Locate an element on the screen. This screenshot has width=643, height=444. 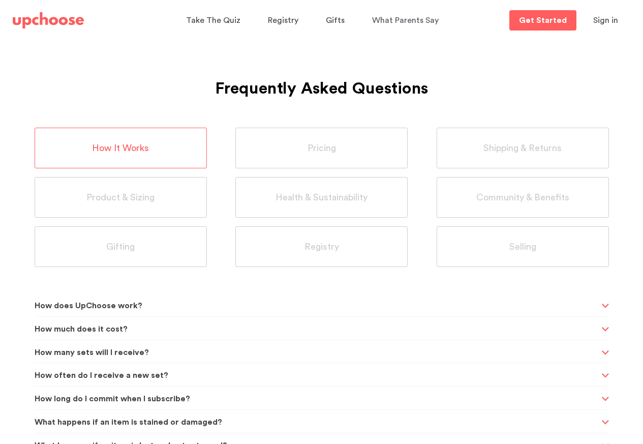
span: What happens if an item is stained or damaged? is located at coordinates (317, 422).